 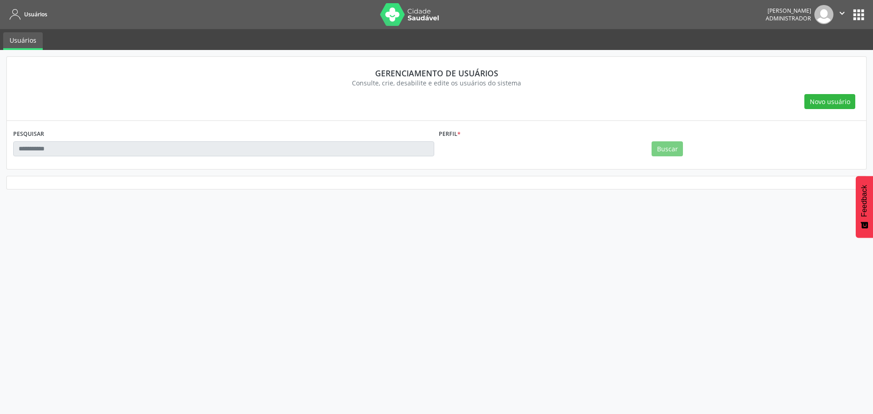 I want to click on span: Usuários, so click(x=35, y=14).